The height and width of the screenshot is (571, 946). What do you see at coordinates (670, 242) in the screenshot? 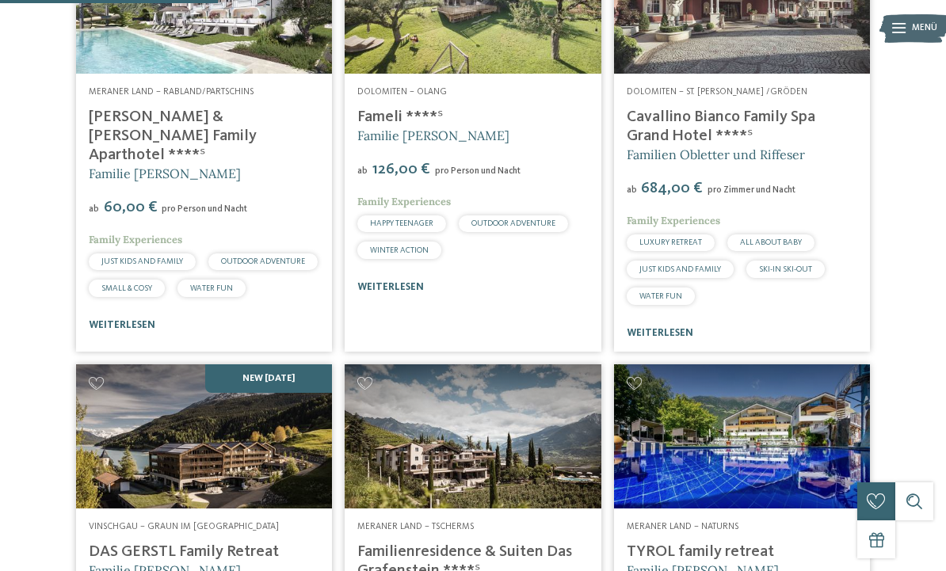
I see `span: LUXURY RETREAT` at bounding box center [670, 242].